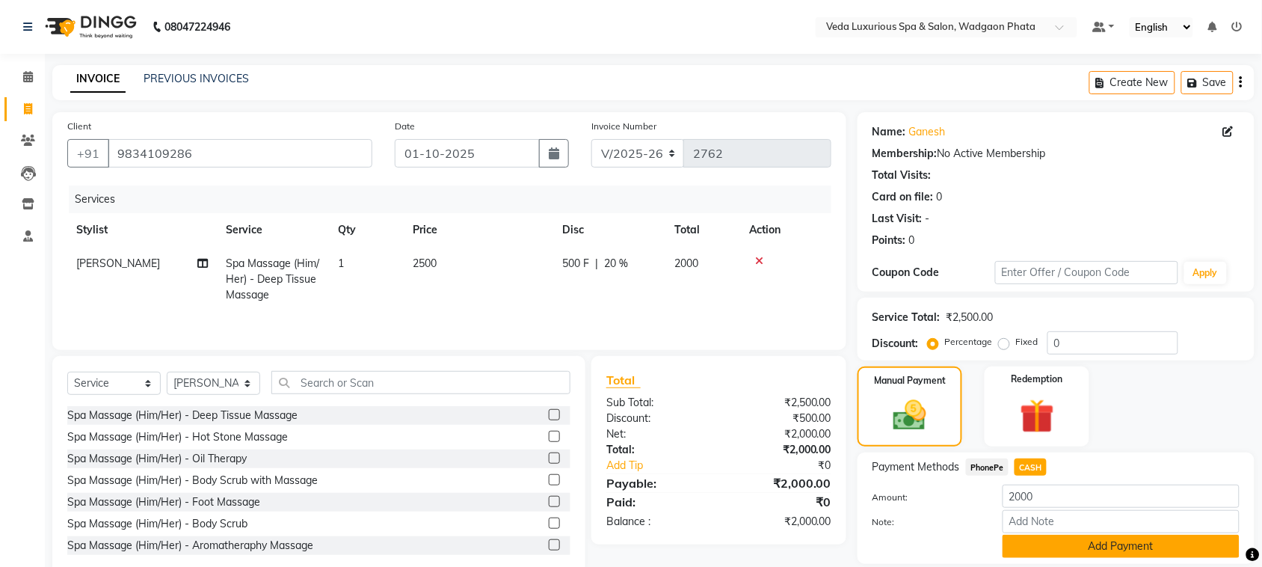 This screenshot has width=1262, height=567. I want to click on button: Create New, so click(1132, 82).